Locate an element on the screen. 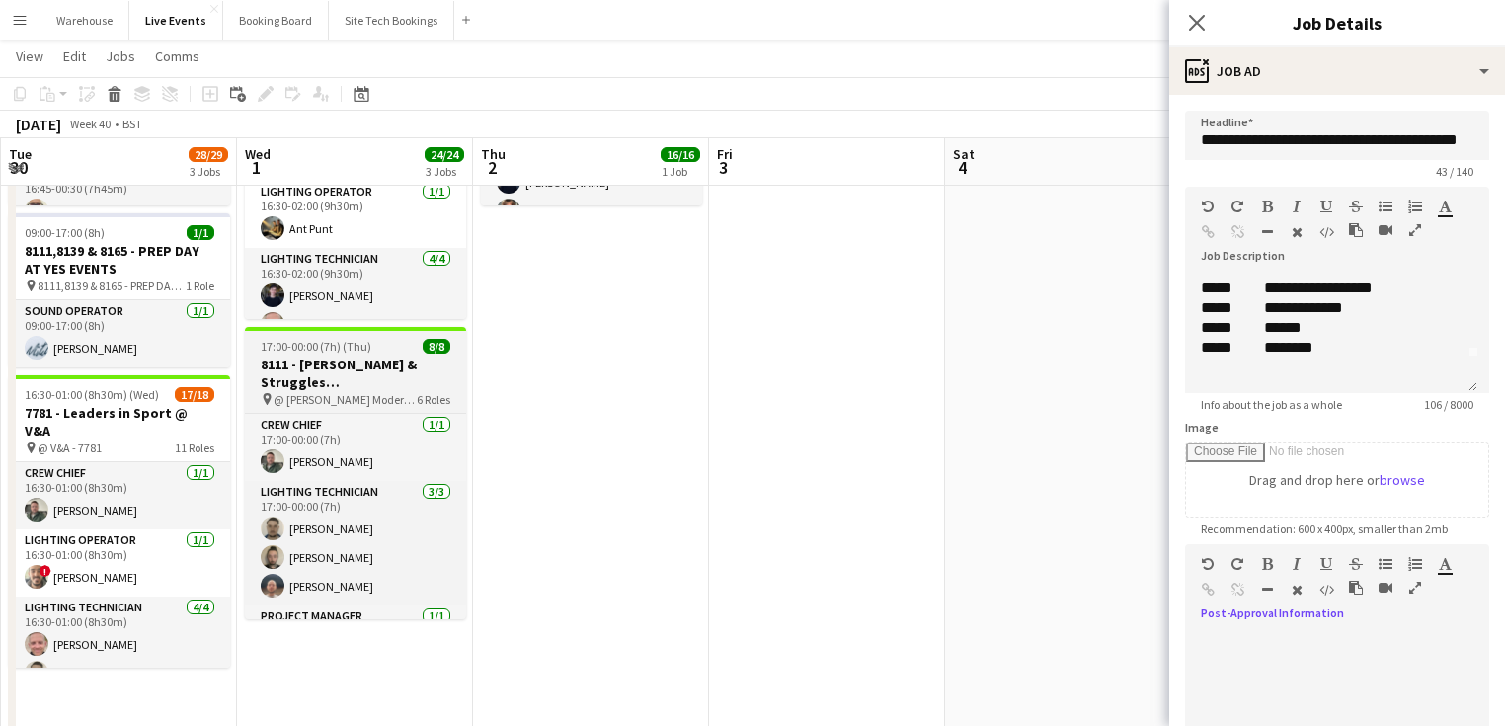  span: Fri is located at coordinates (725, 154).